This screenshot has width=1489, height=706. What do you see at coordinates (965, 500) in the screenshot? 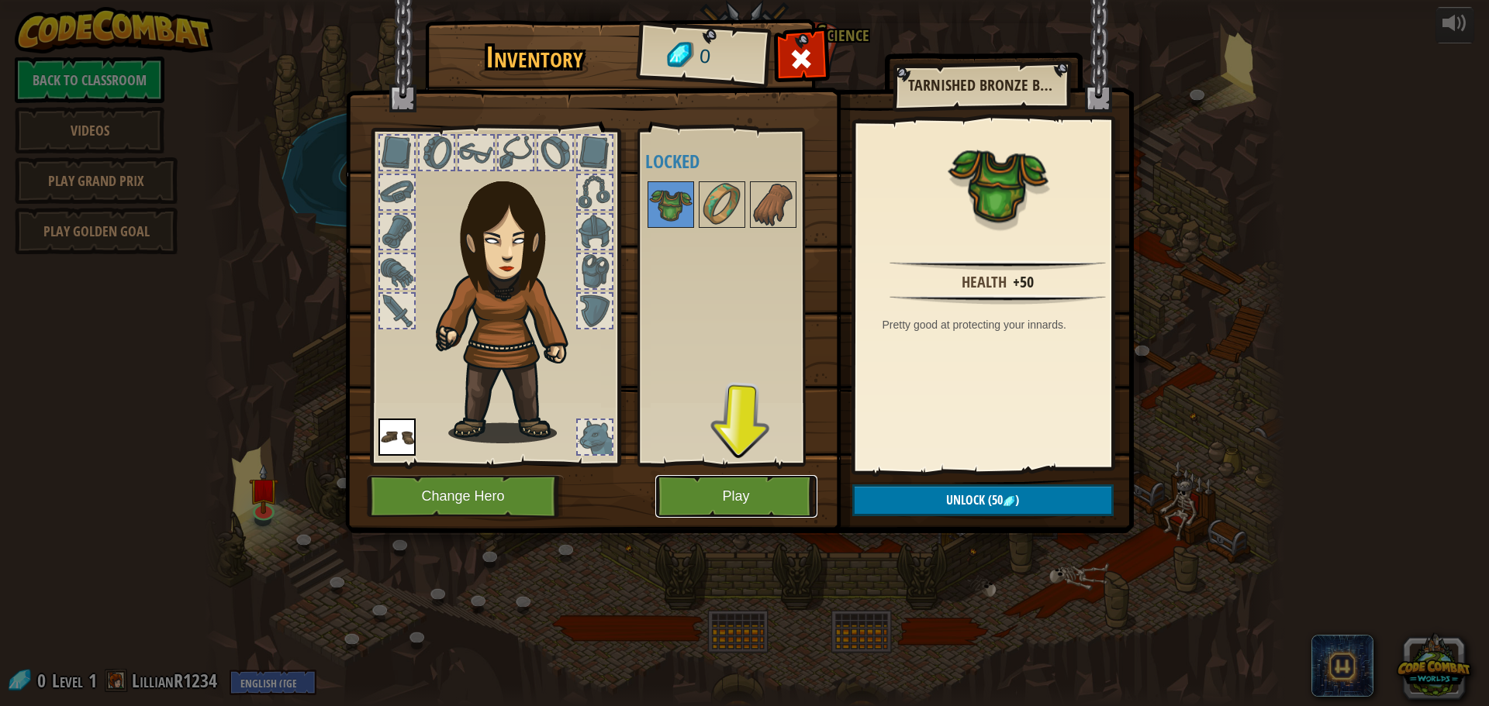
I see `span: Unlock` at bounding box center [965, 500].